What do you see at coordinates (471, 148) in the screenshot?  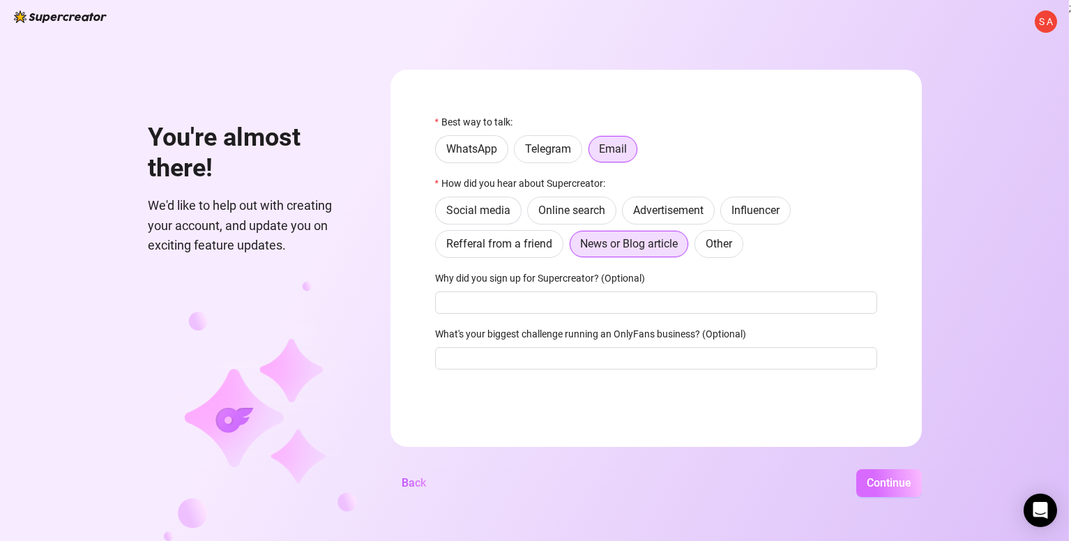 I see `span: WhatsApp` at bounding box center [471, 148].